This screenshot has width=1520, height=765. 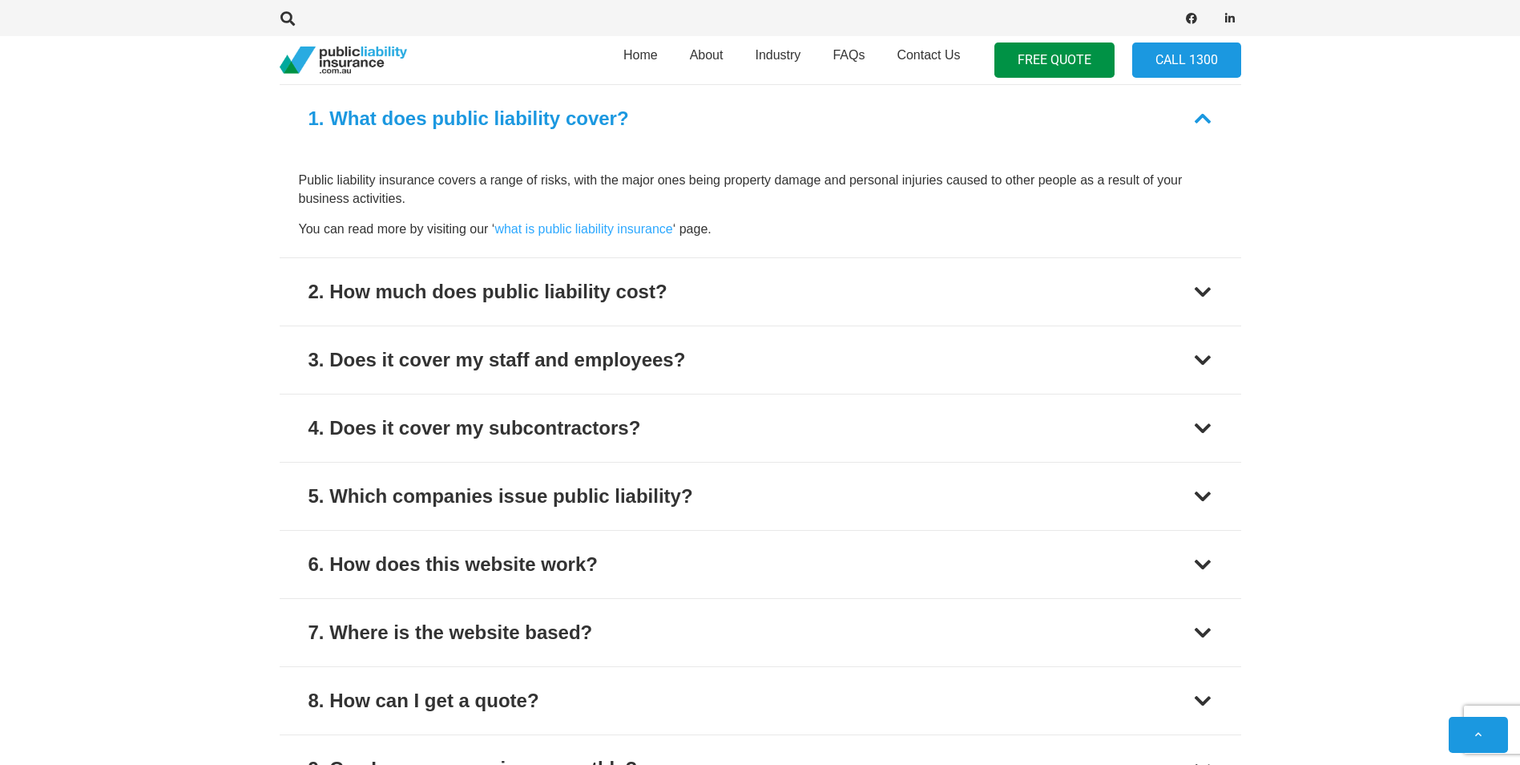 What do you see at coordinates (488, 292) in the screenshot?
I see `div: 2. How much does public liability cost?` at bounding box center [488, 292].